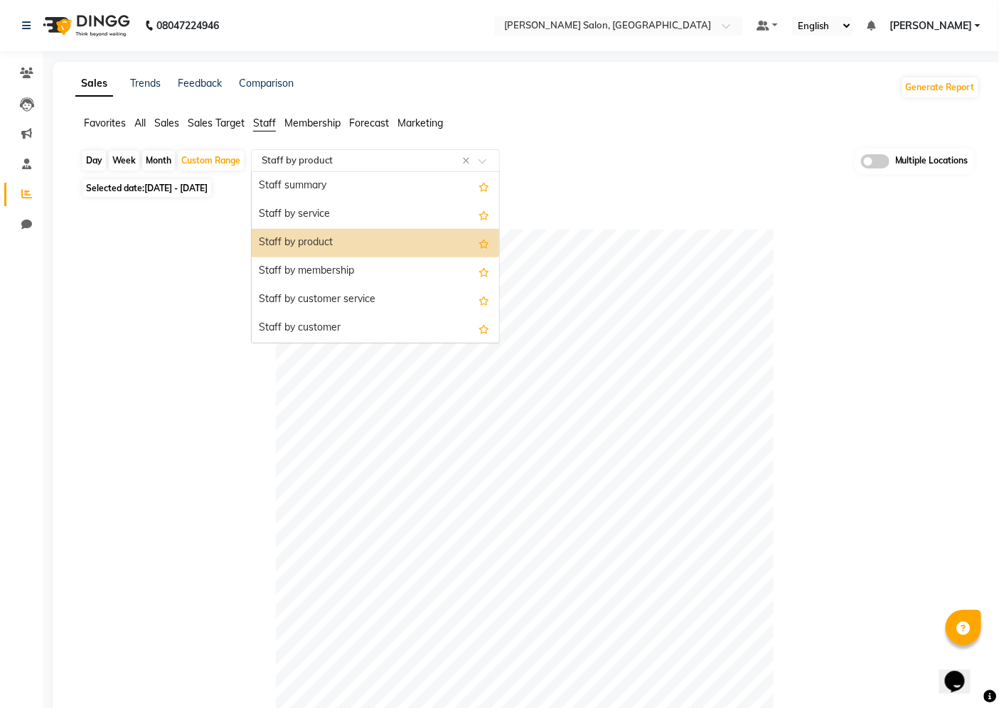 This screenshot has width=999, height=708. I want to click on span: Staff, so click(264, 123).